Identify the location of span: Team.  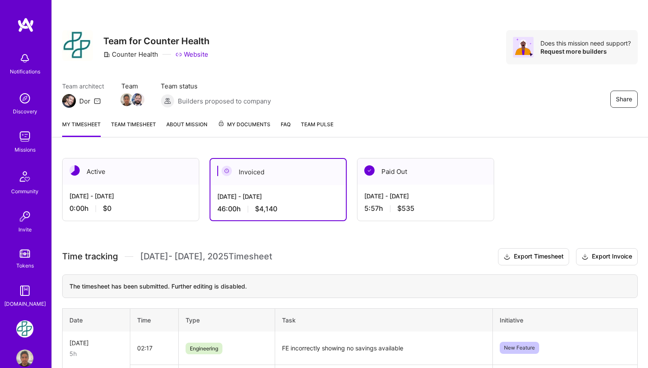
(133, 86).